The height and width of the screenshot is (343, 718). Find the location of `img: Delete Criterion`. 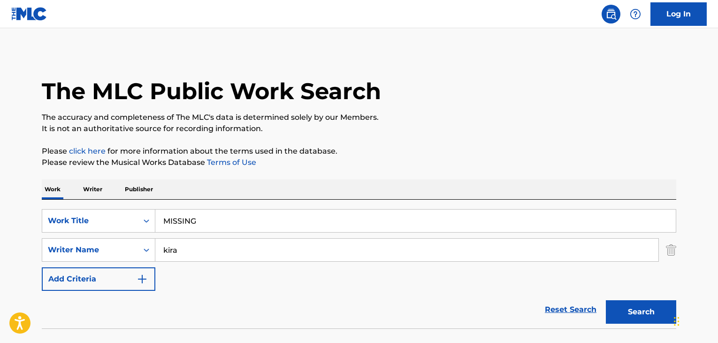

img: Delete Criterion is located at coordinates (671, 250).